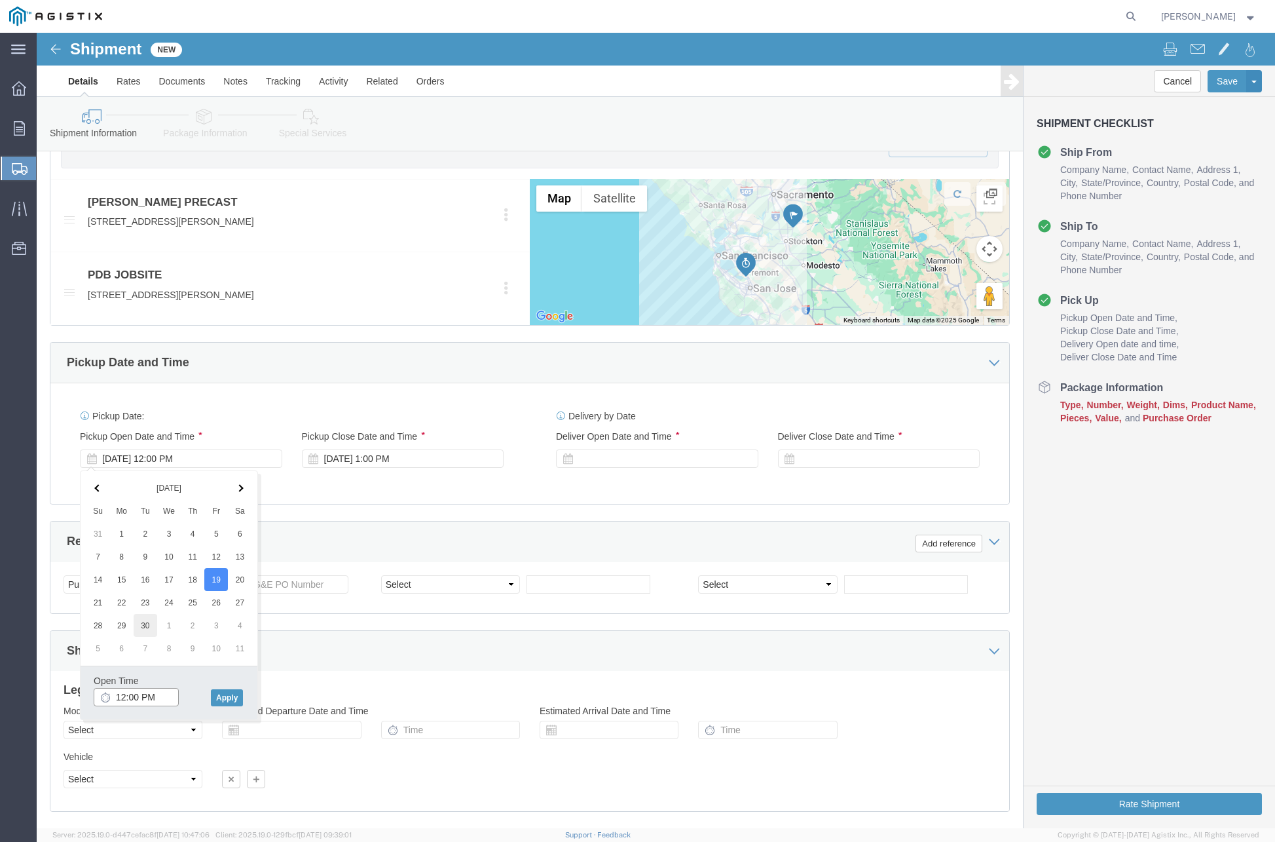 The height and width of the screenshot is (842, 1275). Describe the element at coordinates (284, 834) in the screenshot. I see `span: Client: 2025.19.0-129fbcf` at that location.